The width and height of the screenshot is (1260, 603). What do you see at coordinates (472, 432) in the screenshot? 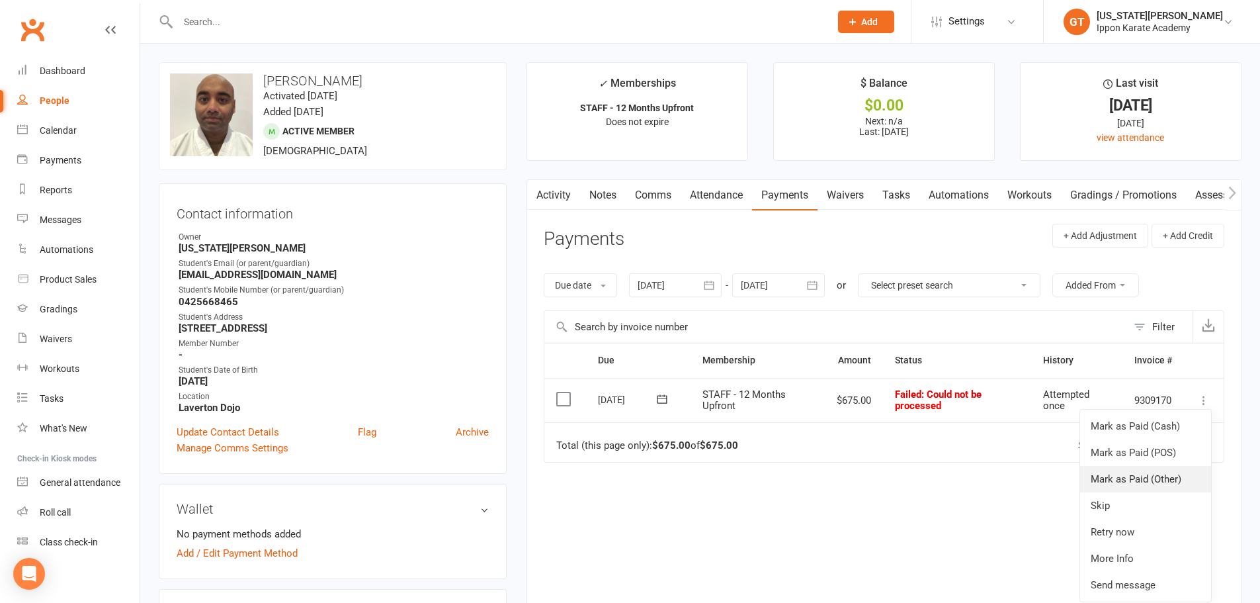
I see `a: Archive` at bounding box center [472, 432].